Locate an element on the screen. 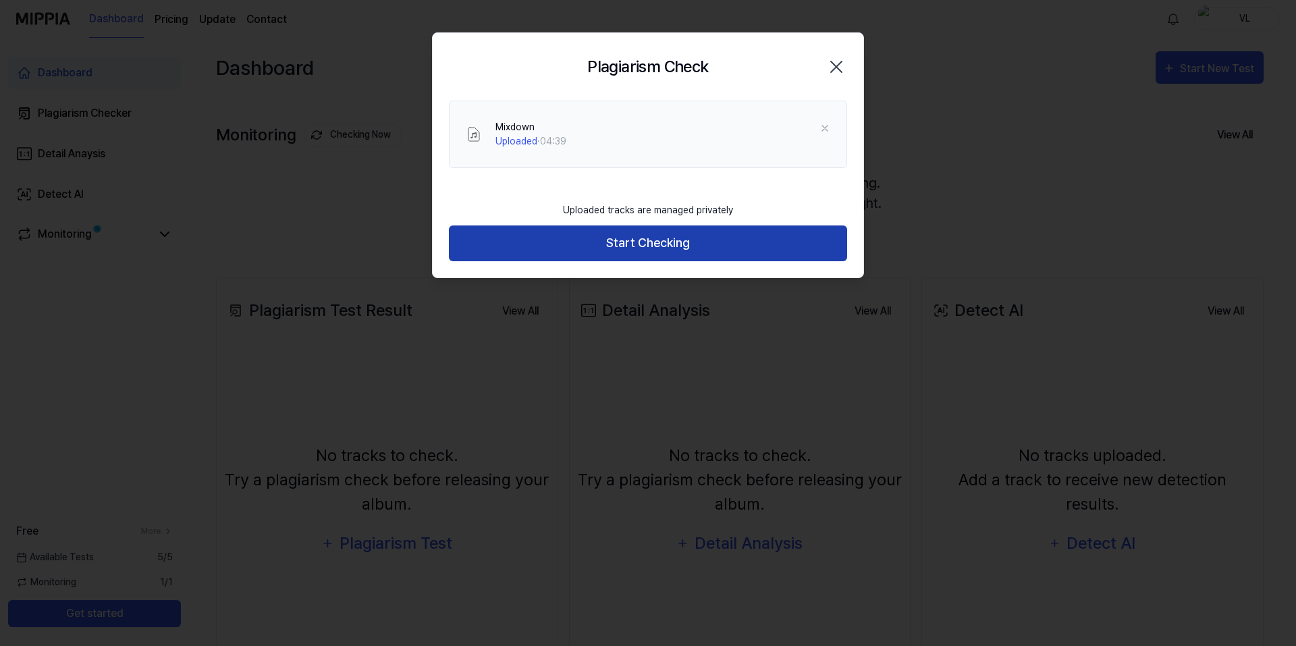  div: · 04:39 is located at coordinates (531, 141).